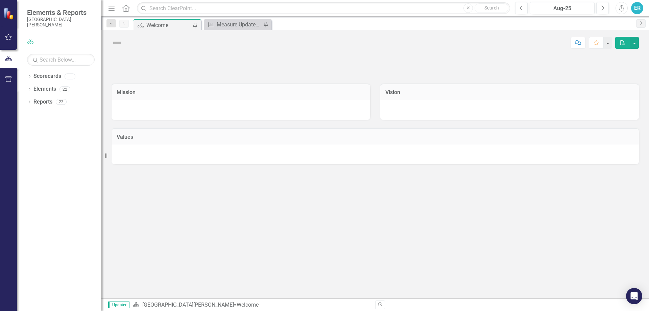  I want to click on a: Scorecards, so click(47, 76).